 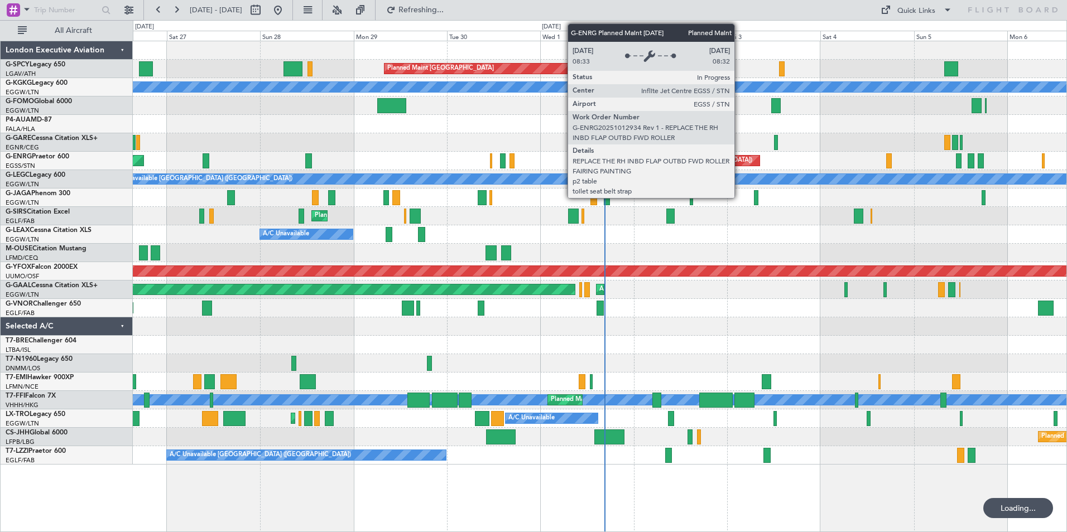 I want to click on div: AOG Maint Dusseldorf, so click(x=631, y=290).